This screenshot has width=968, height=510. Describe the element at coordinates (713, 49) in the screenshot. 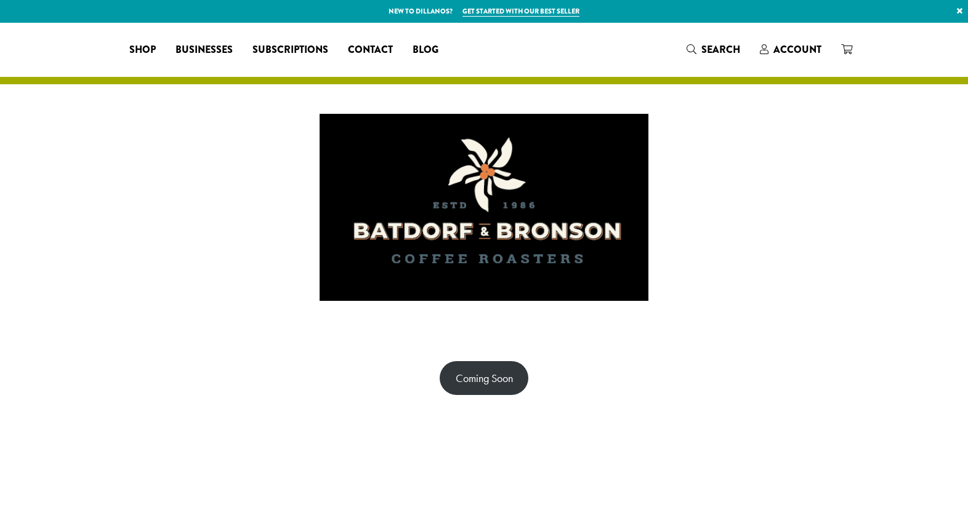

I see `a: Search` at that location.